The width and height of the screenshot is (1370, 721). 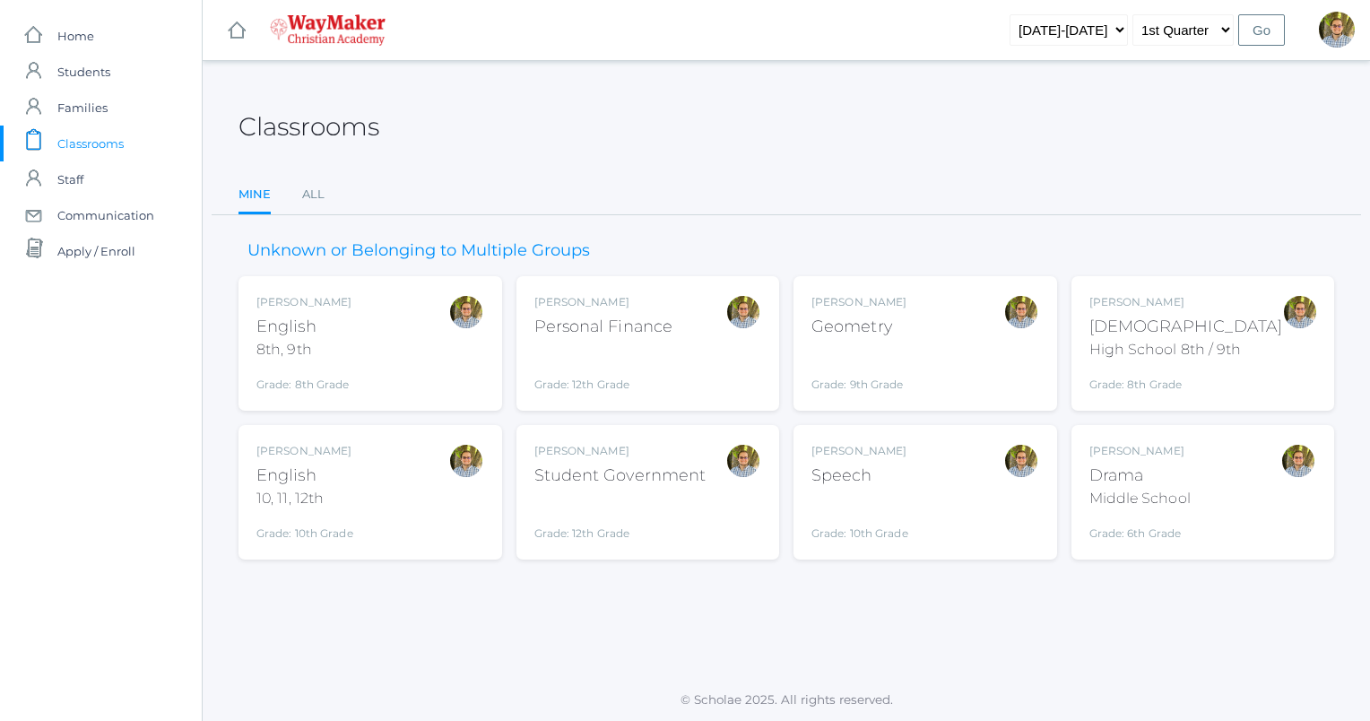 I want to click on div: Drama, so click(x=1140, y=475).